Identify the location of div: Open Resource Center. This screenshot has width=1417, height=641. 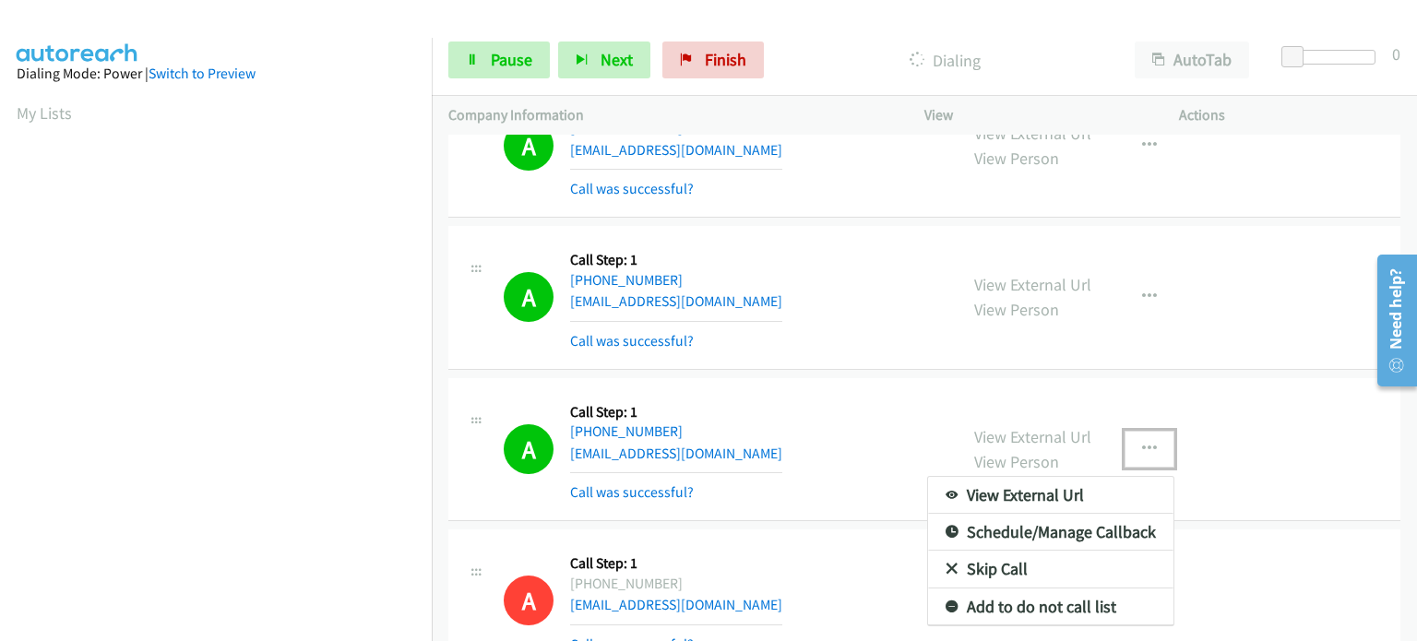
(32, 73).